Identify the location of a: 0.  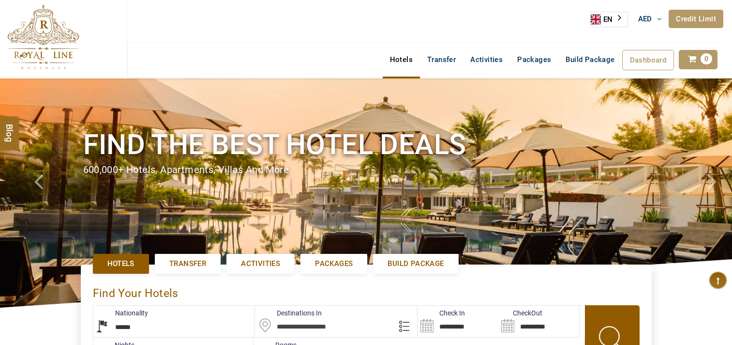
(699, 60).